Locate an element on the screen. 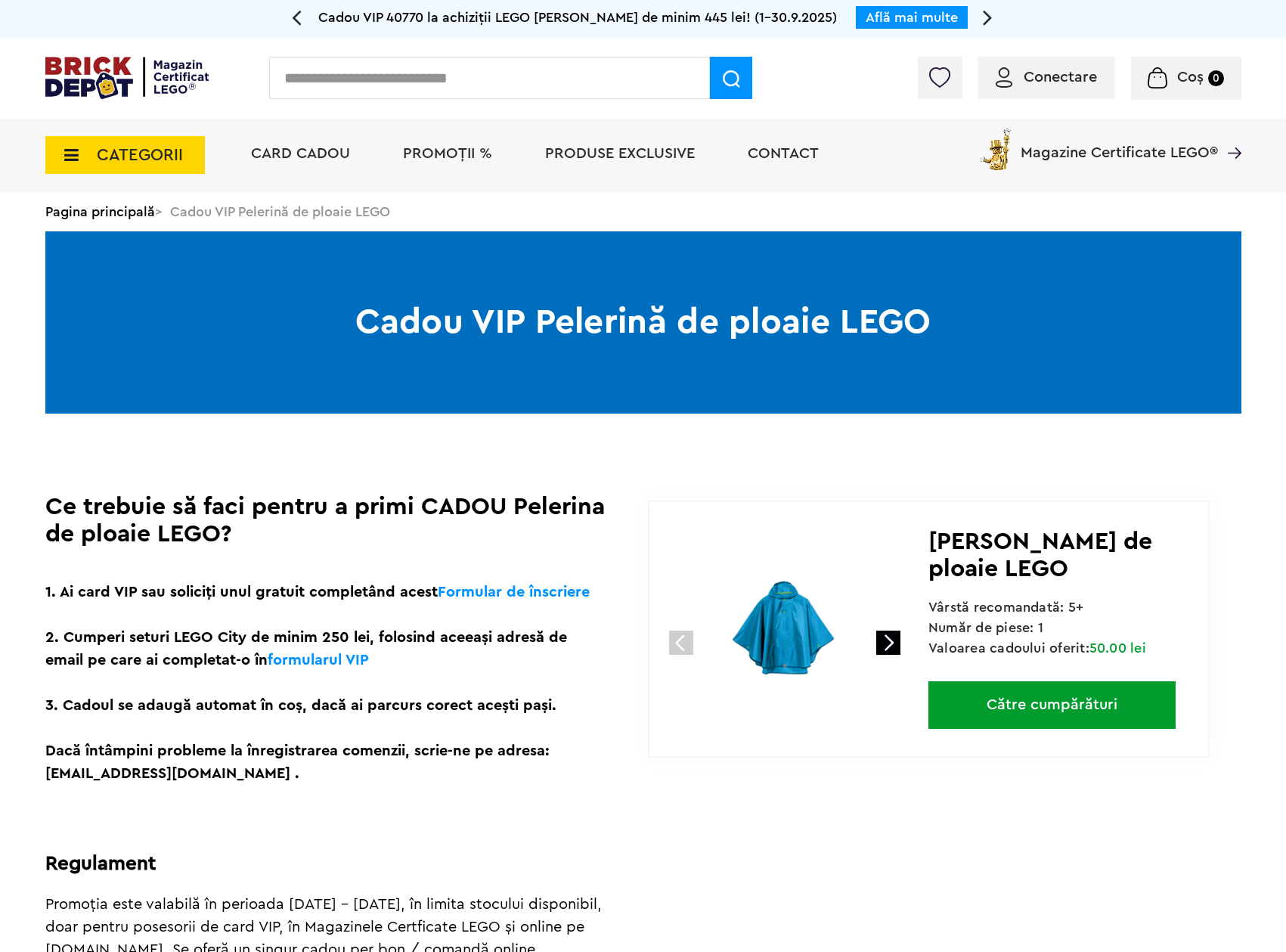  span: Coș is located at coordinates (1190, 77).